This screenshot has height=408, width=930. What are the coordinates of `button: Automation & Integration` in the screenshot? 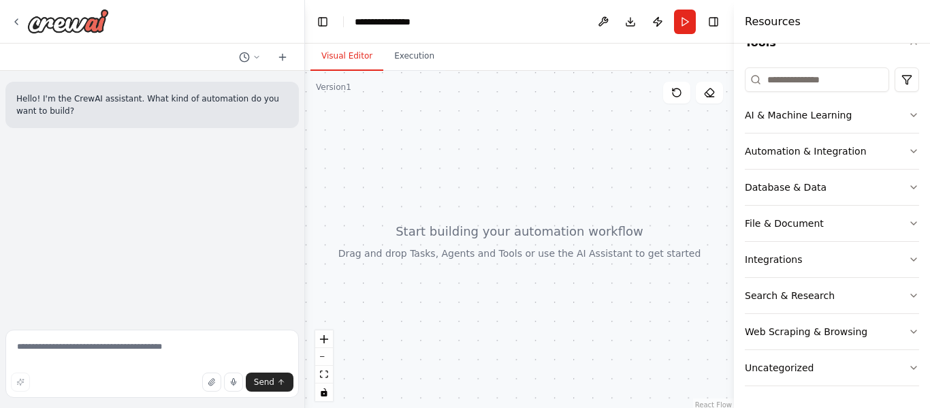 It's located at (832, 151).